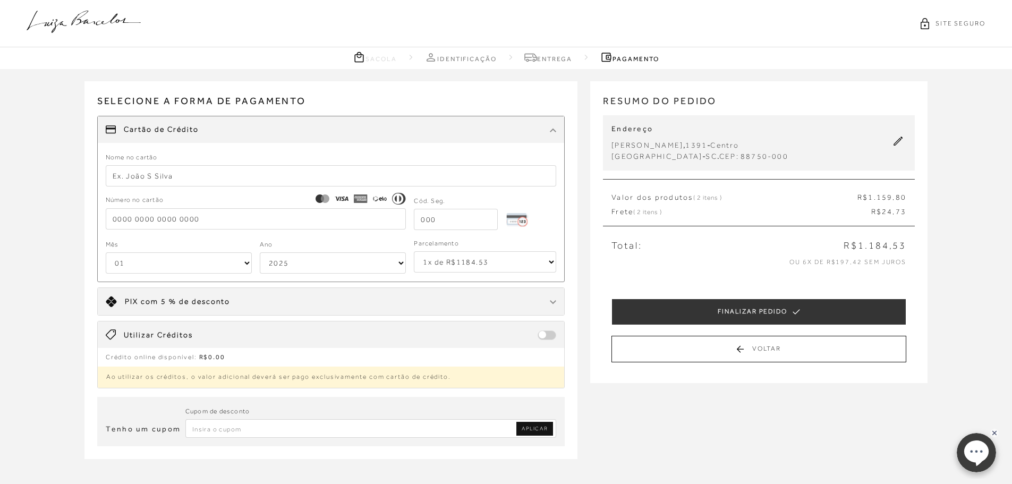 Image resolution: width=1012 pixels, height=484 pixels. Describe the element at coordinates (436, 243) in the screenshot. I see `label: Parcelamento` at that location.